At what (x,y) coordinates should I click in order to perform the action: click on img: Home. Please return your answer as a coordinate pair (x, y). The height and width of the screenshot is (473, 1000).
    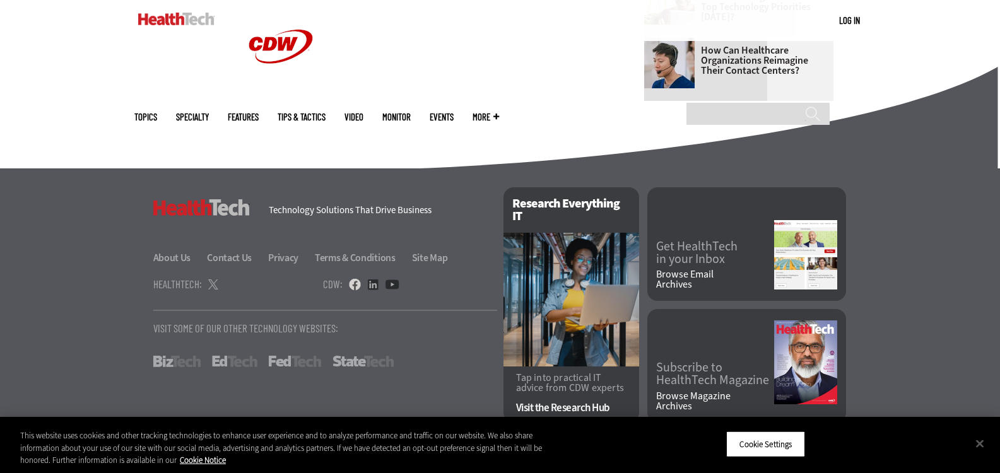
    Looking at the image, I should click on (176, 19).